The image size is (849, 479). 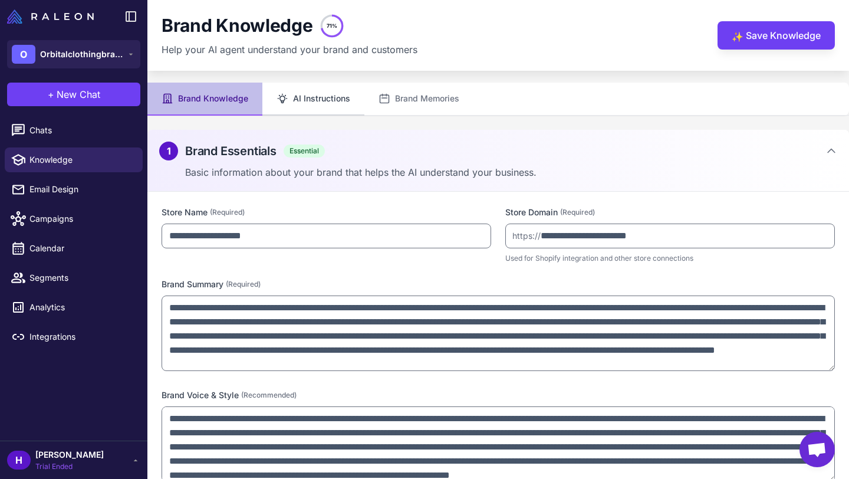 I want to click on label: Store Name, so click(x=326, y=212).